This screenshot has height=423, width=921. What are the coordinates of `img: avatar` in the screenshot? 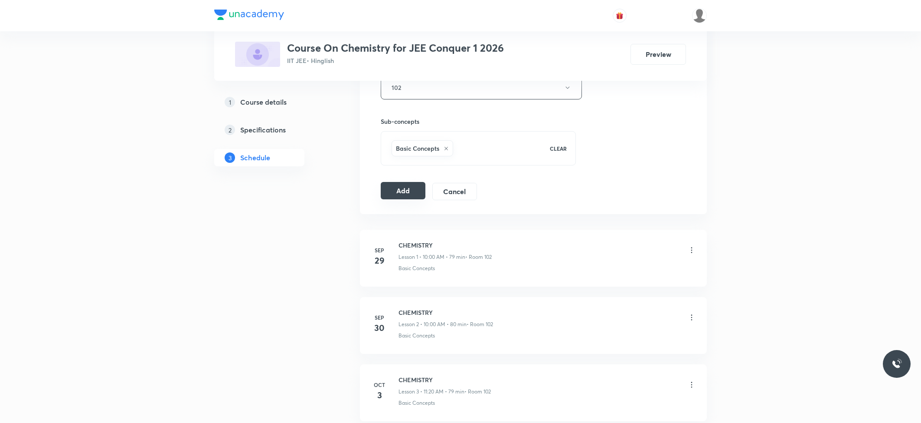 It's located at (620, 16).